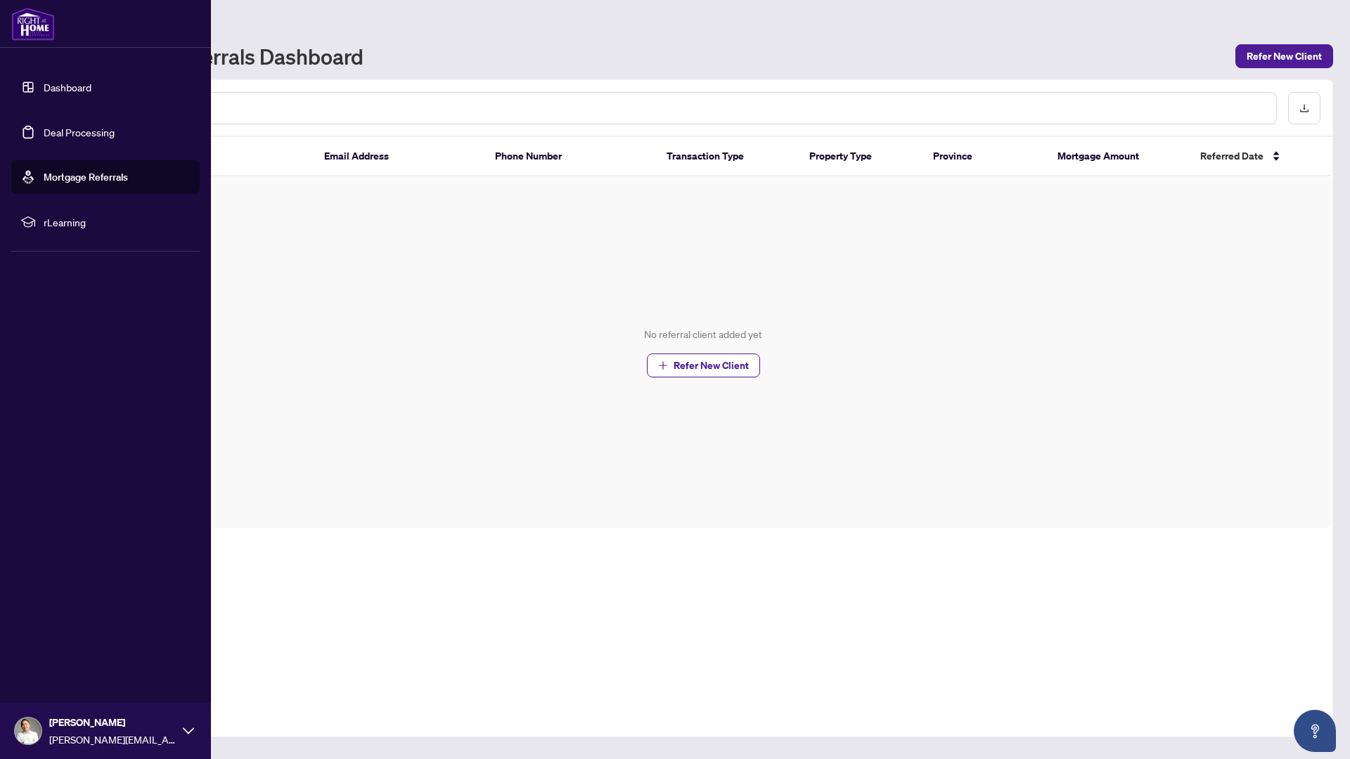 This screenshot has width=1350, height=759. I want to click on div: No referral client added yet, so click(703, 335).